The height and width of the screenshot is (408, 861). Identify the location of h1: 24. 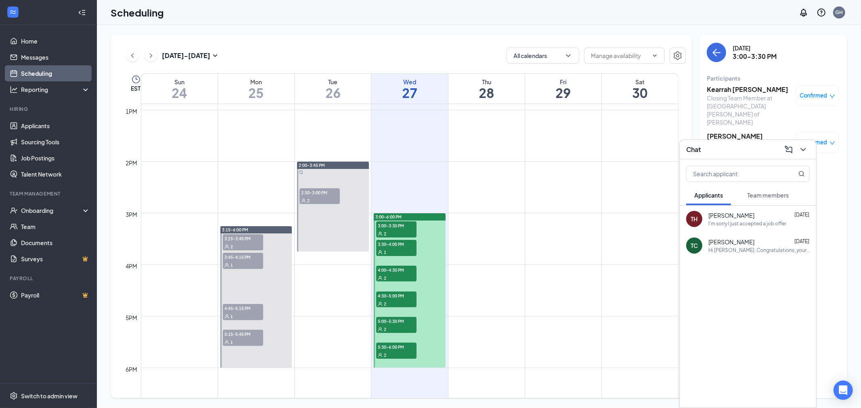
(179, 93).